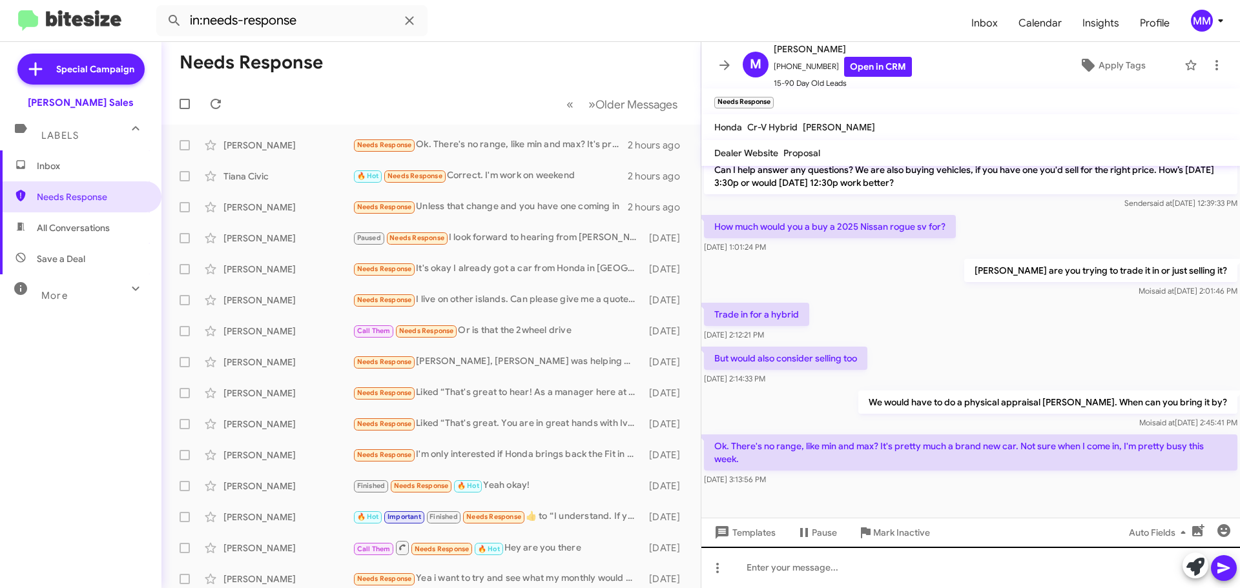 The image size is (1240, 588). I want to click on span: Special Campaign, so click(95, 69).